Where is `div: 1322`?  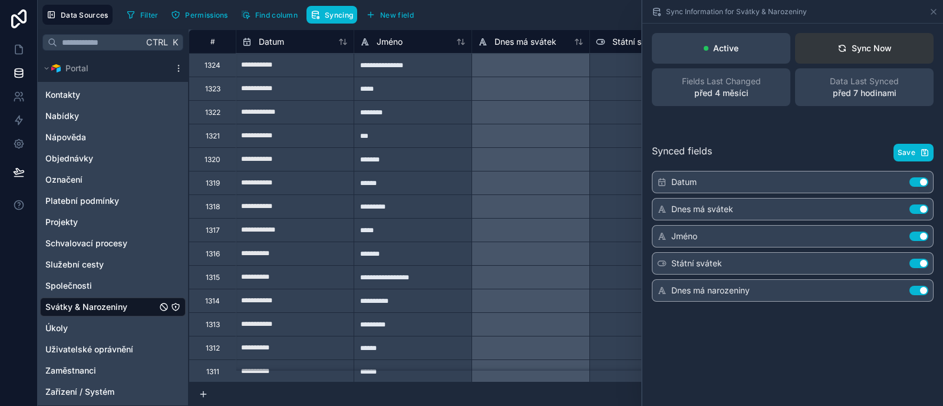 div: 1322 is located at coordinates (213, 113).